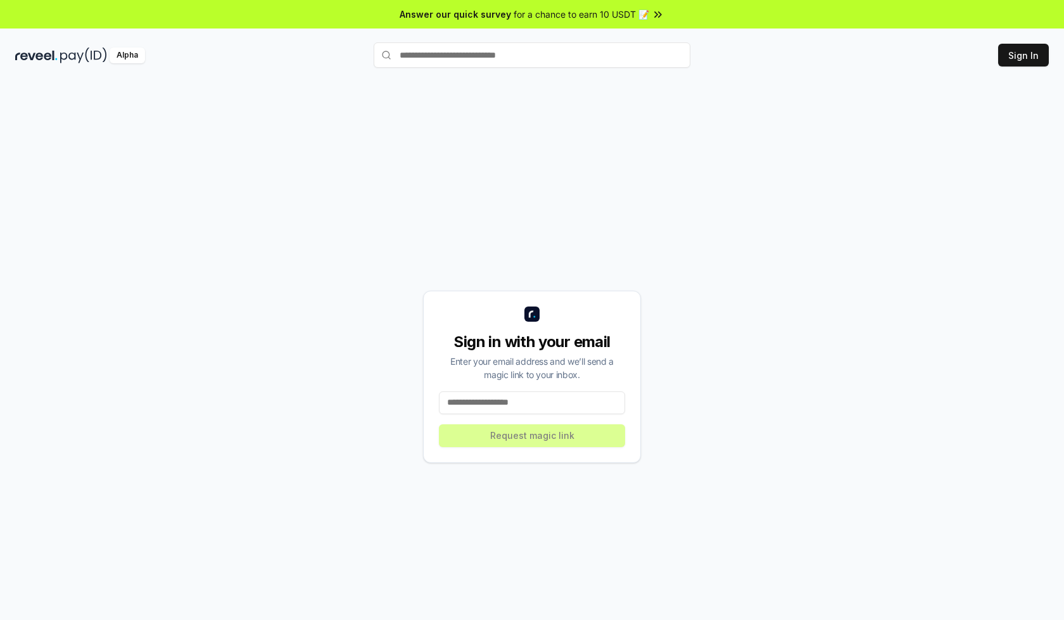  I want to click on div: Enter your email address and we’ll send a magic link to your inbox., so click(532, 368).